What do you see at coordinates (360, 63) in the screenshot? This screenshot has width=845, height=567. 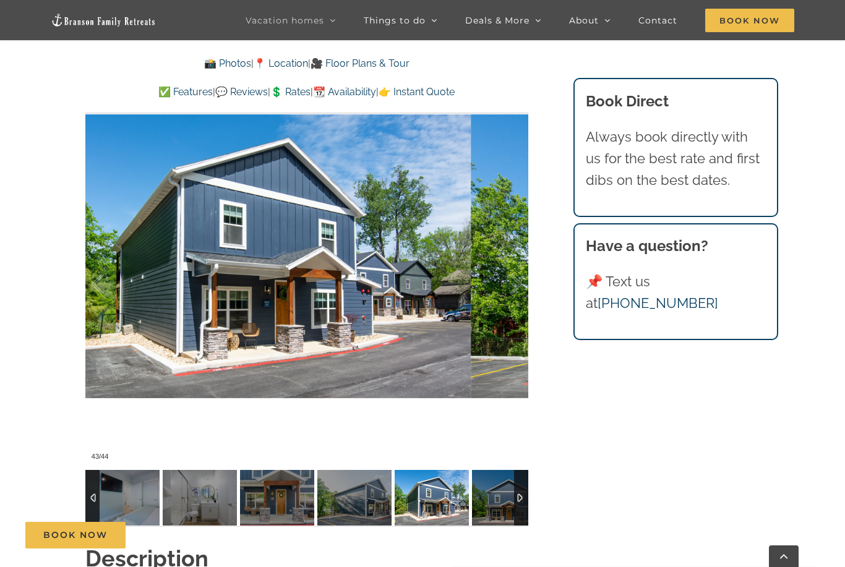 I see `a: 🎥 Floor Plans & Tour` at bounding box center [360, 63].